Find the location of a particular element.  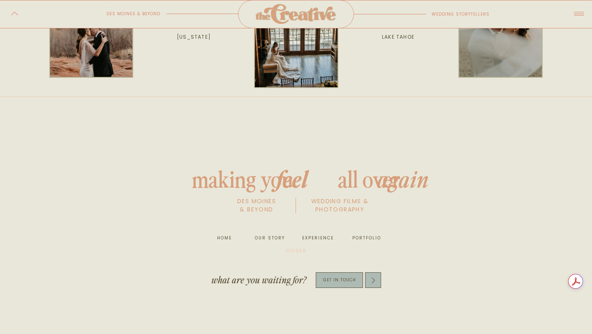

a: portfolio is located at coordinates (365, 238).